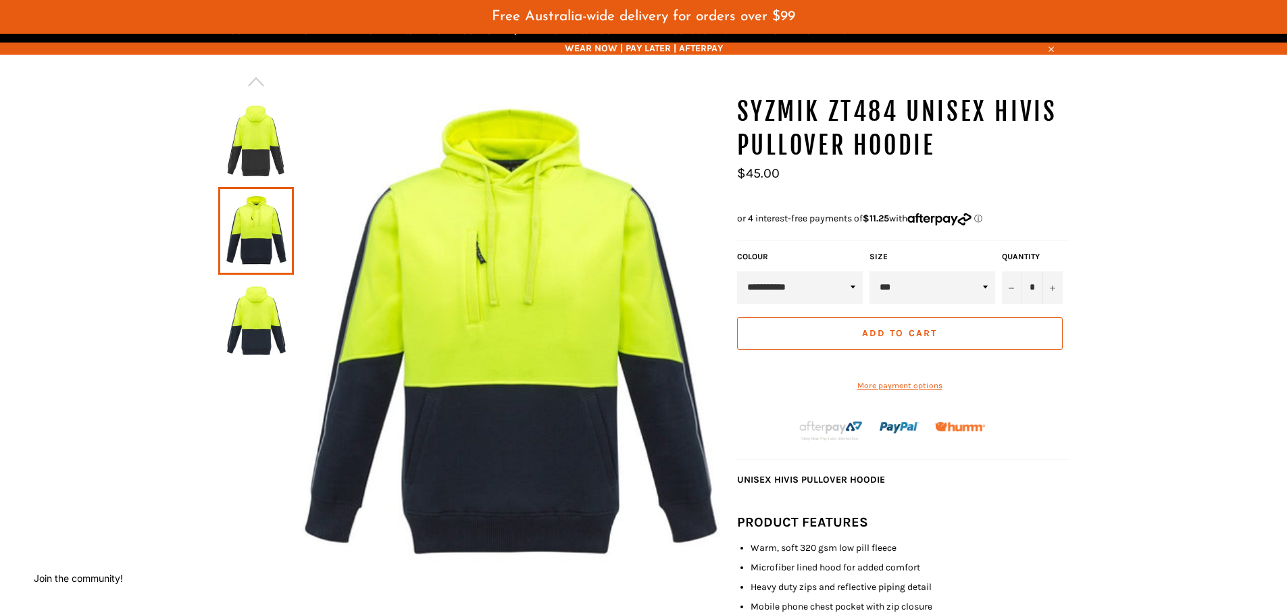  What do you see at coordinates (758, 173) in the screenshot?
I see `span: $45.00` at bounding box center [758, 173].